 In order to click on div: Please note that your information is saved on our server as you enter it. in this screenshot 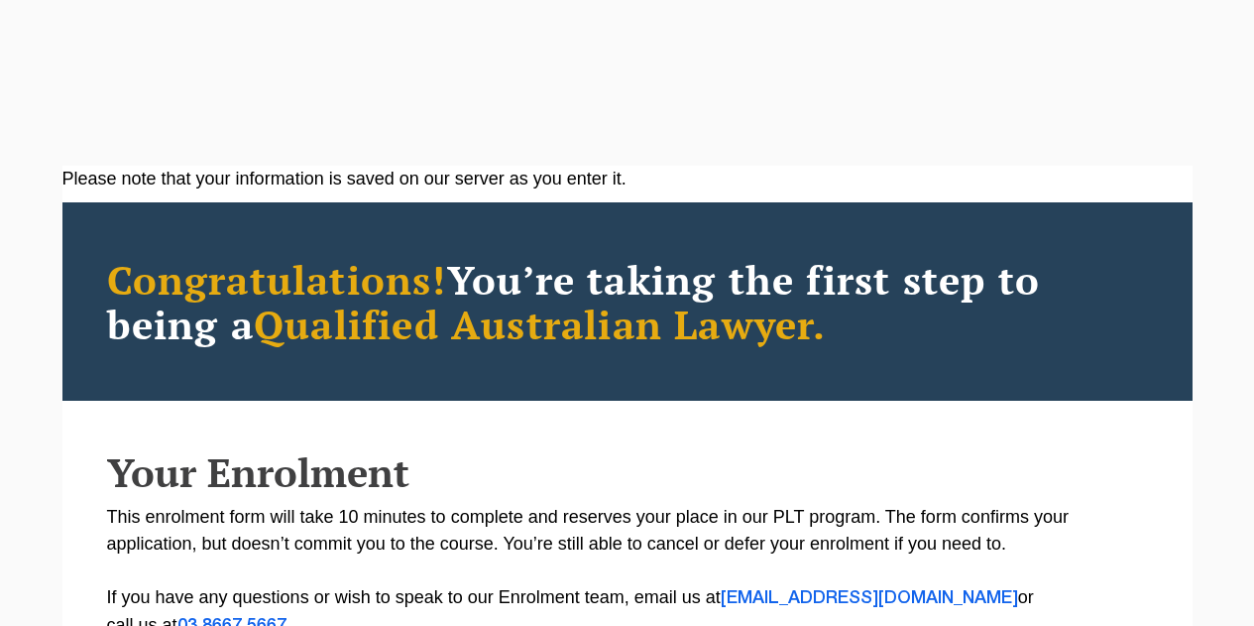, I will do `click(628, 178)`.